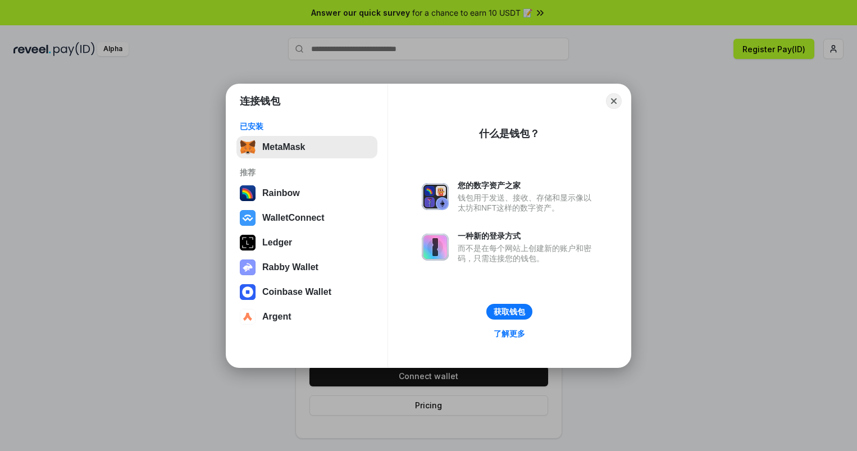 Image resolution: width=857 pixels, height=451 pixels. Describe the element at coordinates (296, 292) in the screenshot. I see `div: Coinbase Wallet` at that location.